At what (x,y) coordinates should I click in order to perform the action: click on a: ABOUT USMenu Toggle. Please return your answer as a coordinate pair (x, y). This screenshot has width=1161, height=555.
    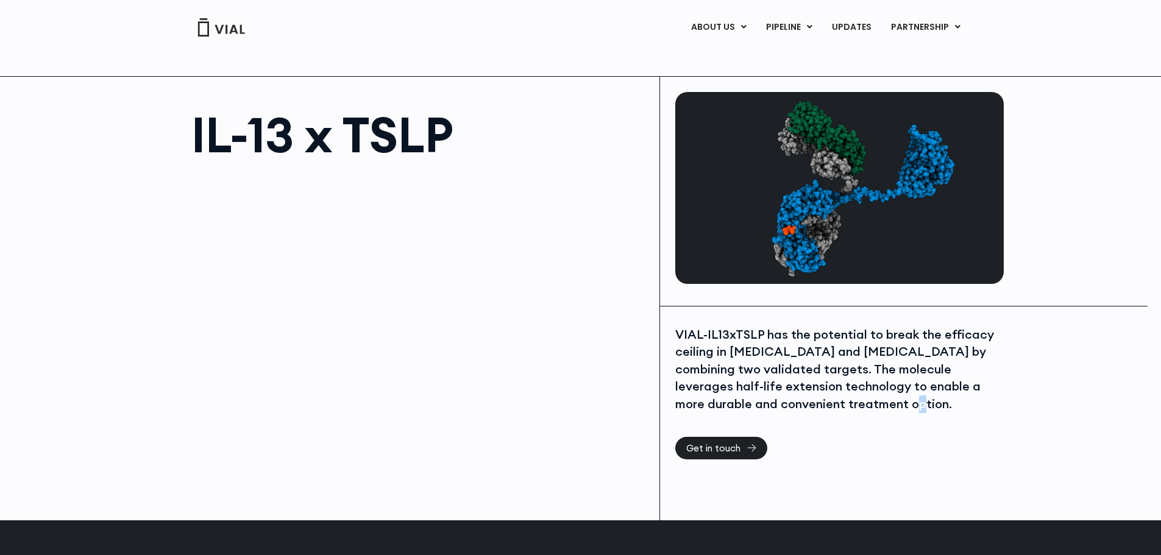
    Looking at the image, I should click on (719, 27).